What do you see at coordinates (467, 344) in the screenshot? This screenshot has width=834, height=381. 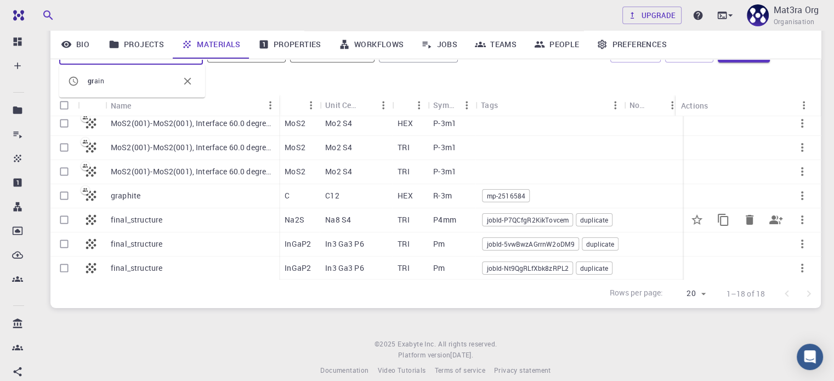 I see `span: All rights reserved.` at bounding box center [467, 344].